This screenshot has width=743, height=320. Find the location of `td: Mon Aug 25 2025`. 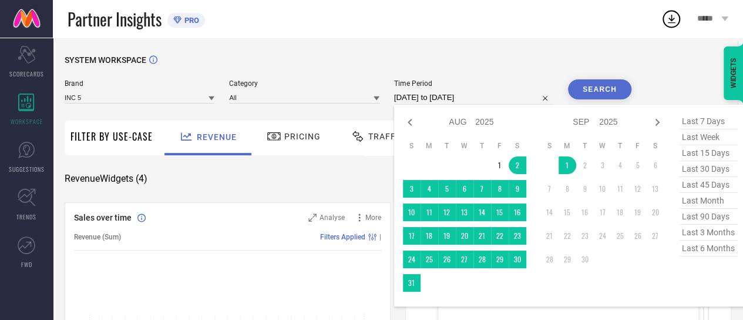

td: Mon Aug 25 2025 is located at coordinates (429, 259).